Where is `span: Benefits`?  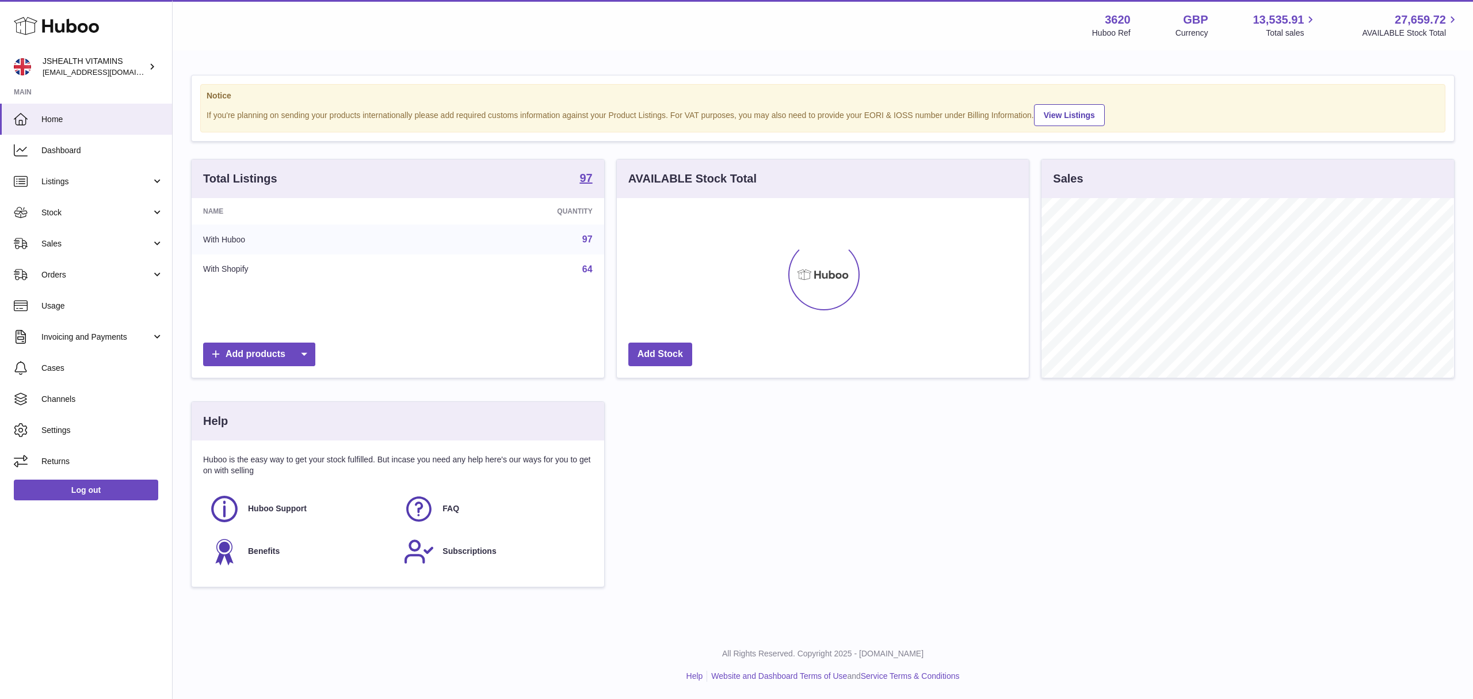 span: Benefits is located at coordinates (264, 551).